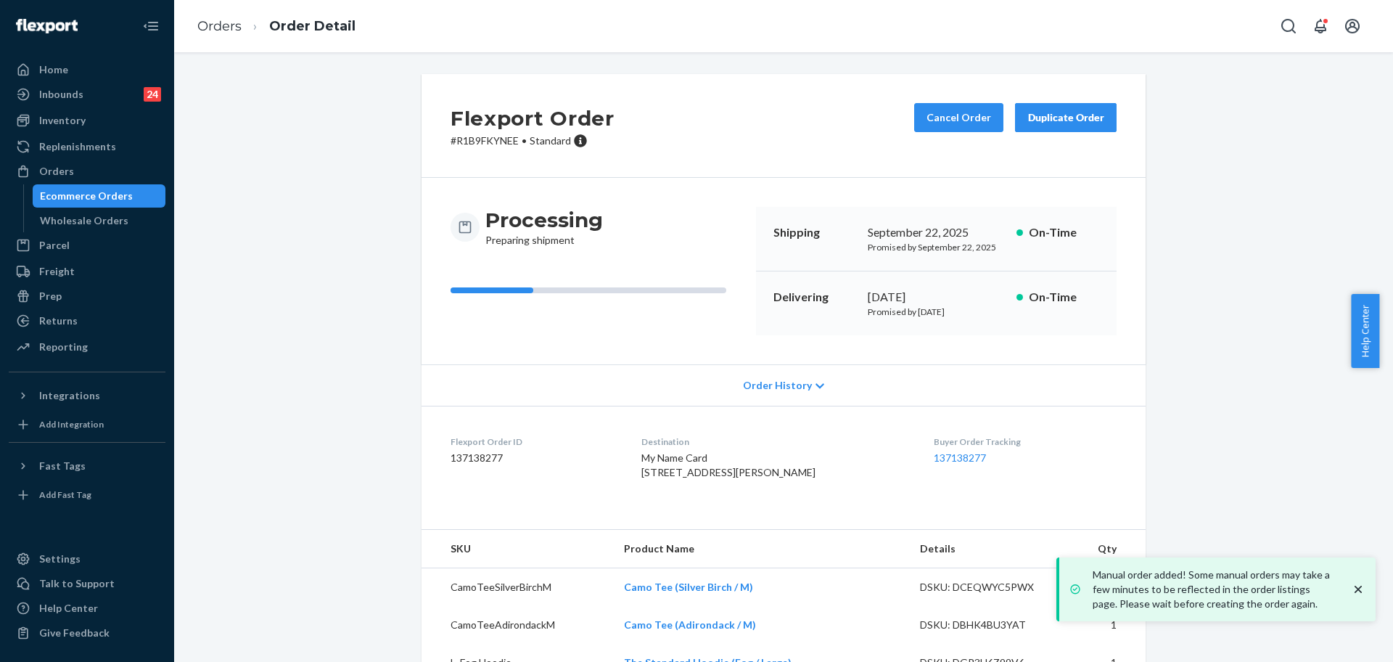  Describe the element at coordinates (534, 441) in the screenshot. I see `dt: Flexport Order ID` at that location.